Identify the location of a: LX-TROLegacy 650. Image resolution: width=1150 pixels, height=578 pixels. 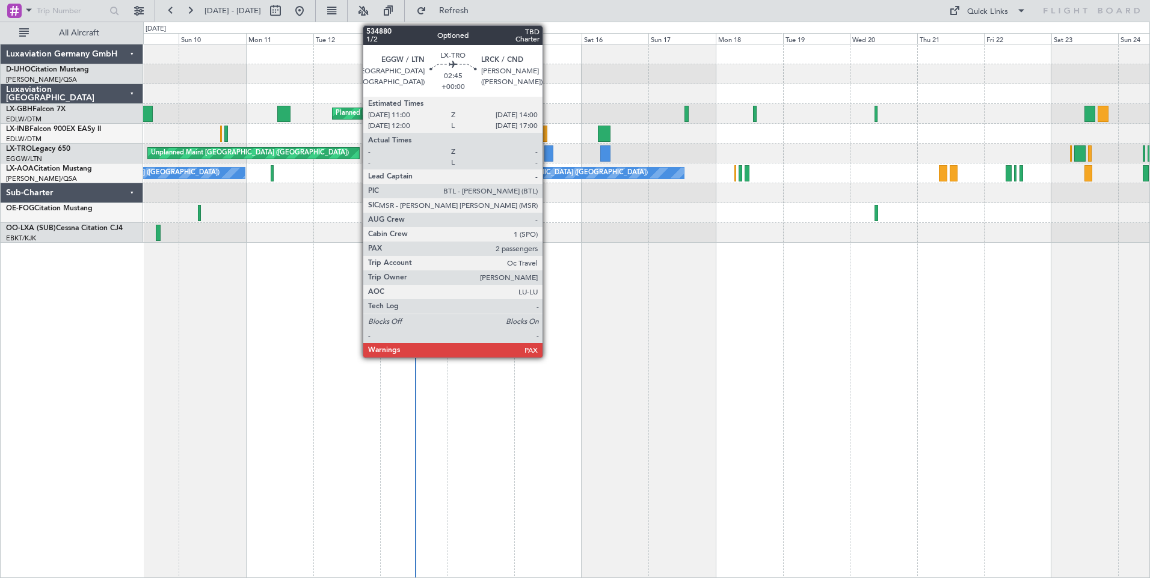
(38, 149).